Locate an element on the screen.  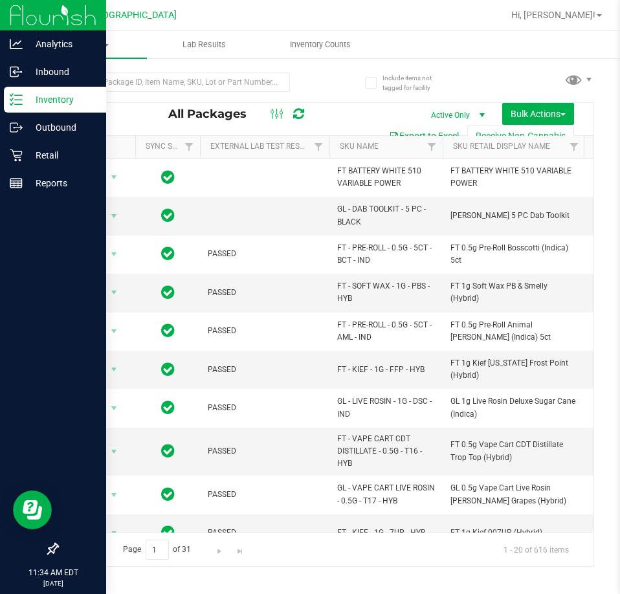
span: Lab Results is located at coordinates (204, 45).